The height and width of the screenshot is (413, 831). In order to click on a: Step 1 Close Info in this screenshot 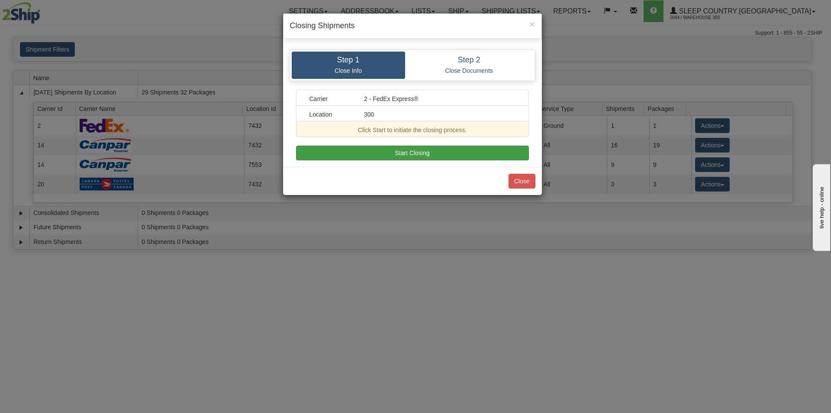, I will do `click(349, 65)`.